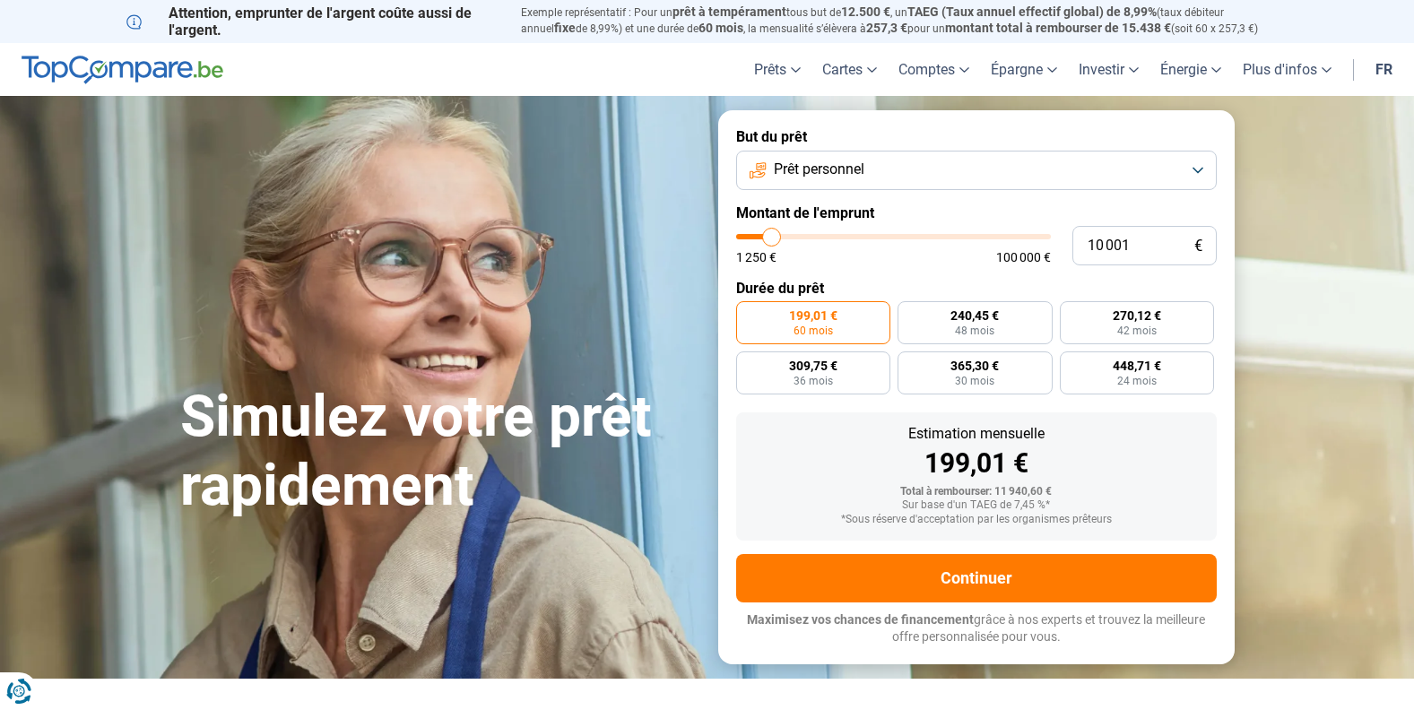 This screenshot has width=1414, height=710. What do you see at coordinates (975, 331) in the screenshot?
I see `span: 48 mois` at bounding box center [975, 331].